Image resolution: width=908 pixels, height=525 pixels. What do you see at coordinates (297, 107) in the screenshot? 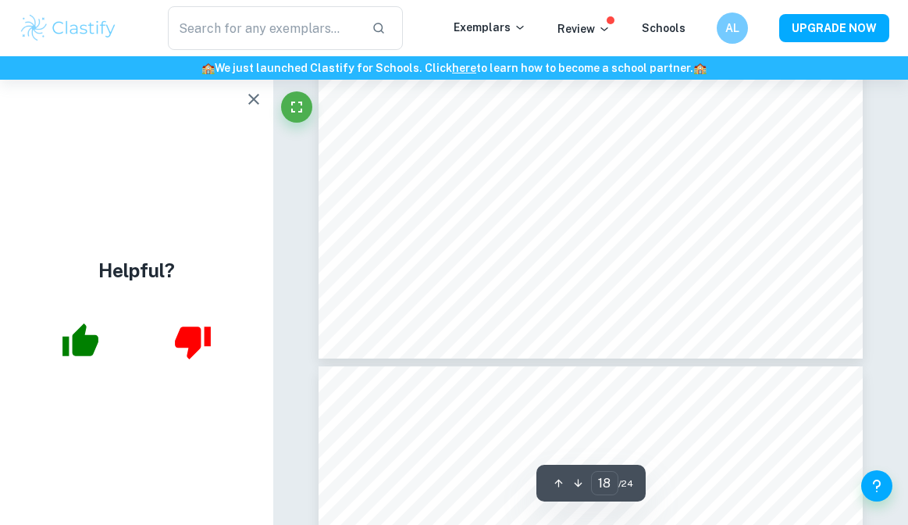
I see `button: Fullscreen` at bounding box center [297, 107].